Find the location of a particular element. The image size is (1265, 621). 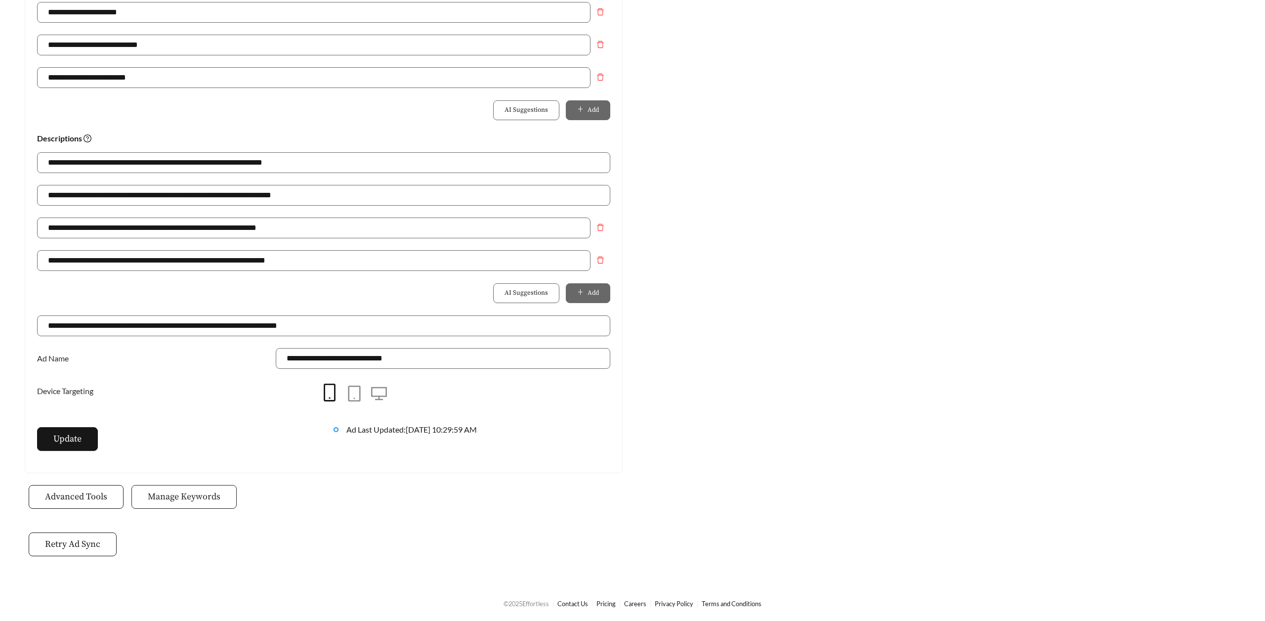

button: Retry Ad Sync is located at coordinates (73, 544).